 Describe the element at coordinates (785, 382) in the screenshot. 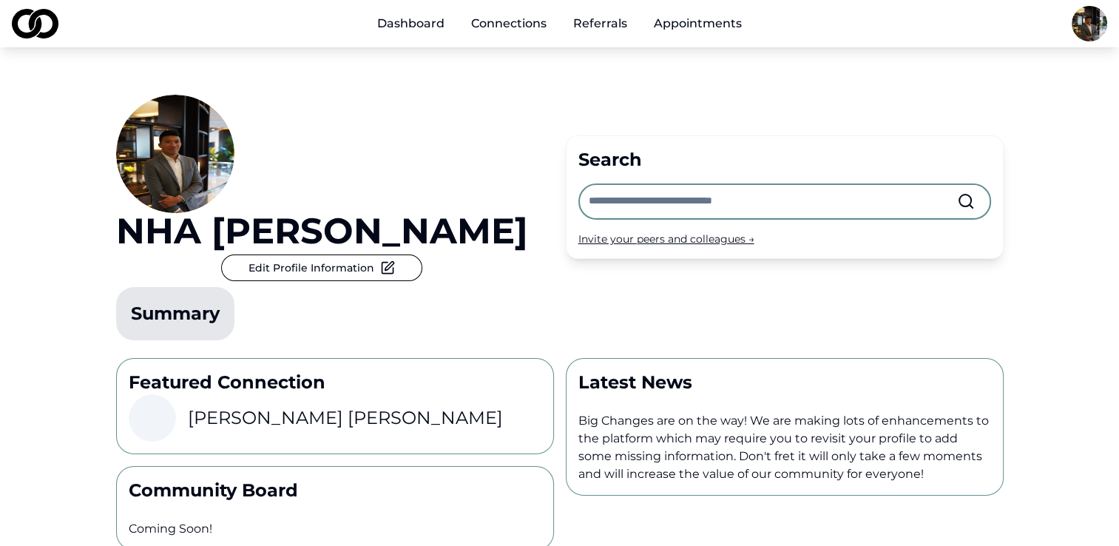

I see `p: Latest News` at that location.